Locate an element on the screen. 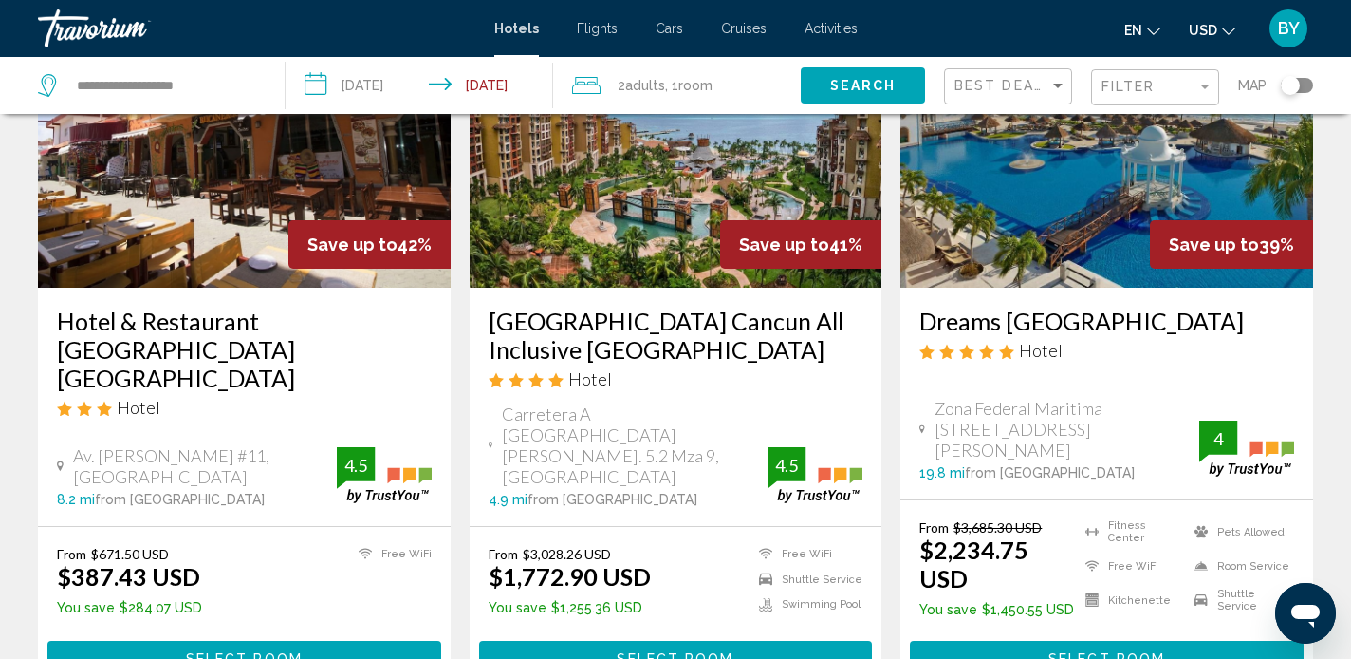 The image size is (1351, 659). button: Toggle map is located at coordinates (1290, 85).